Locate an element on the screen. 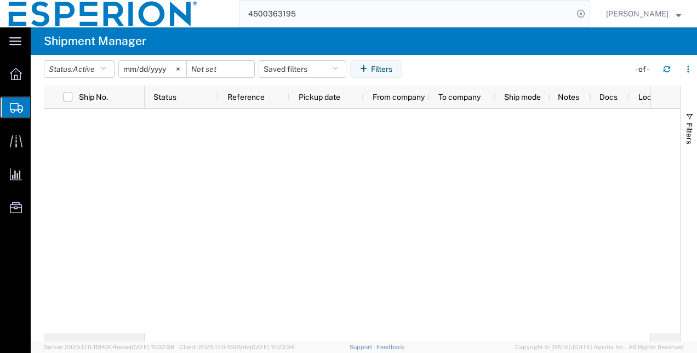 Image resolution: width=697 pixels, height=353 pixels. span: Filters is located at coordinates (690, 133).